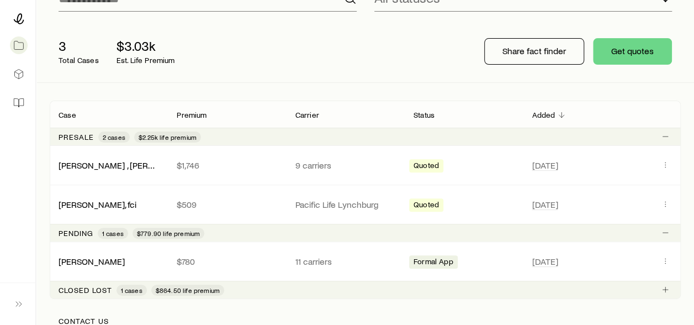 The height and width of the screenshot is (325, 694). Describe the element at coordinates (346, 204) in the screenshot. I see `p: Pacific Life Lynchburg` at that location.